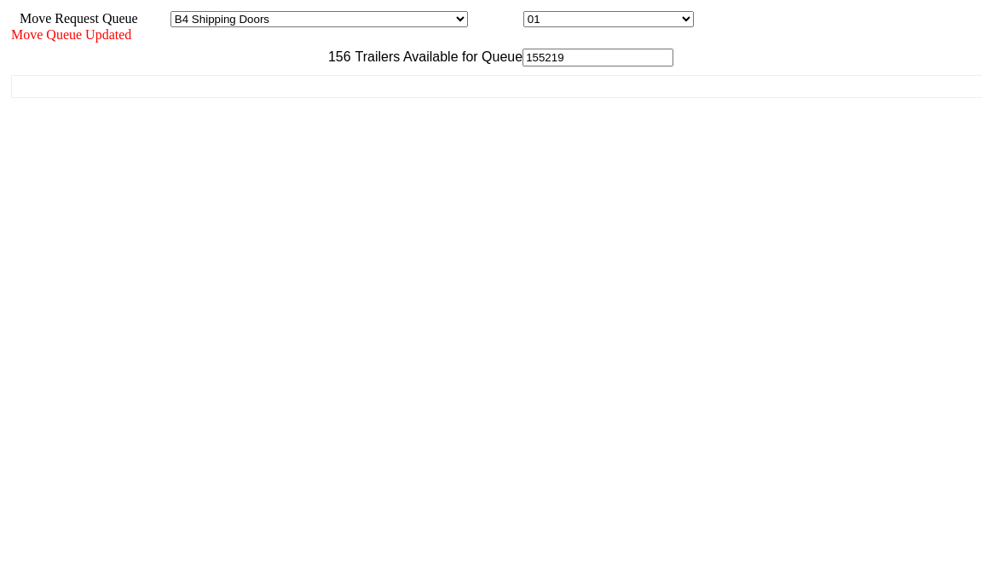  What do you see at coordinates (153, 18) in the screenshot?
I see `span: Area` at bounding box center [153, 18].